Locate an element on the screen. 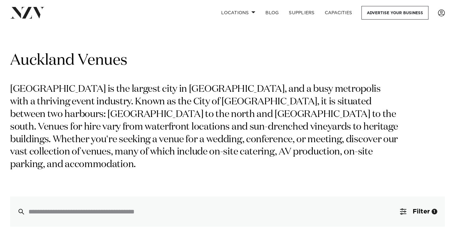 The image size is (455, 233). span: Filter is located at coordinates (421, 212).